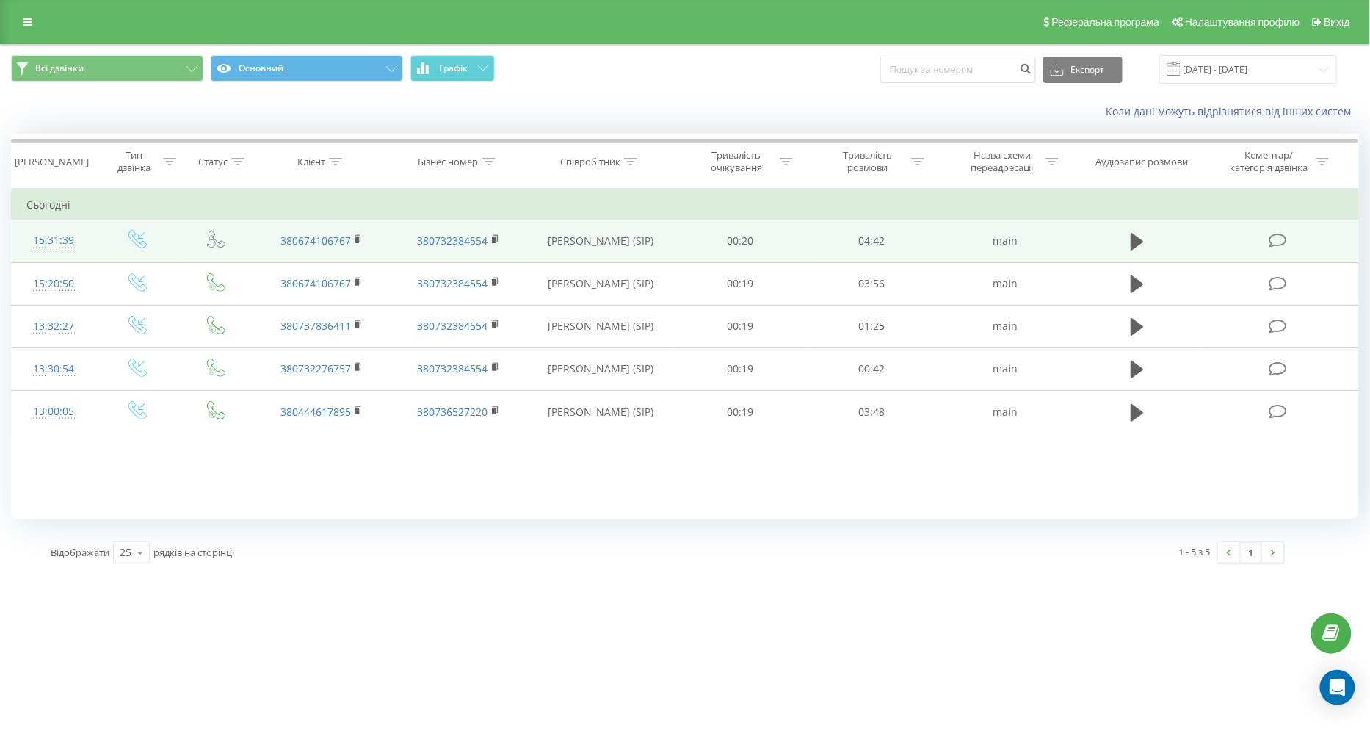 The width and height of the screenshot is (1370, 753). I want to click on input: Пошук за номером, so click(958, 70).